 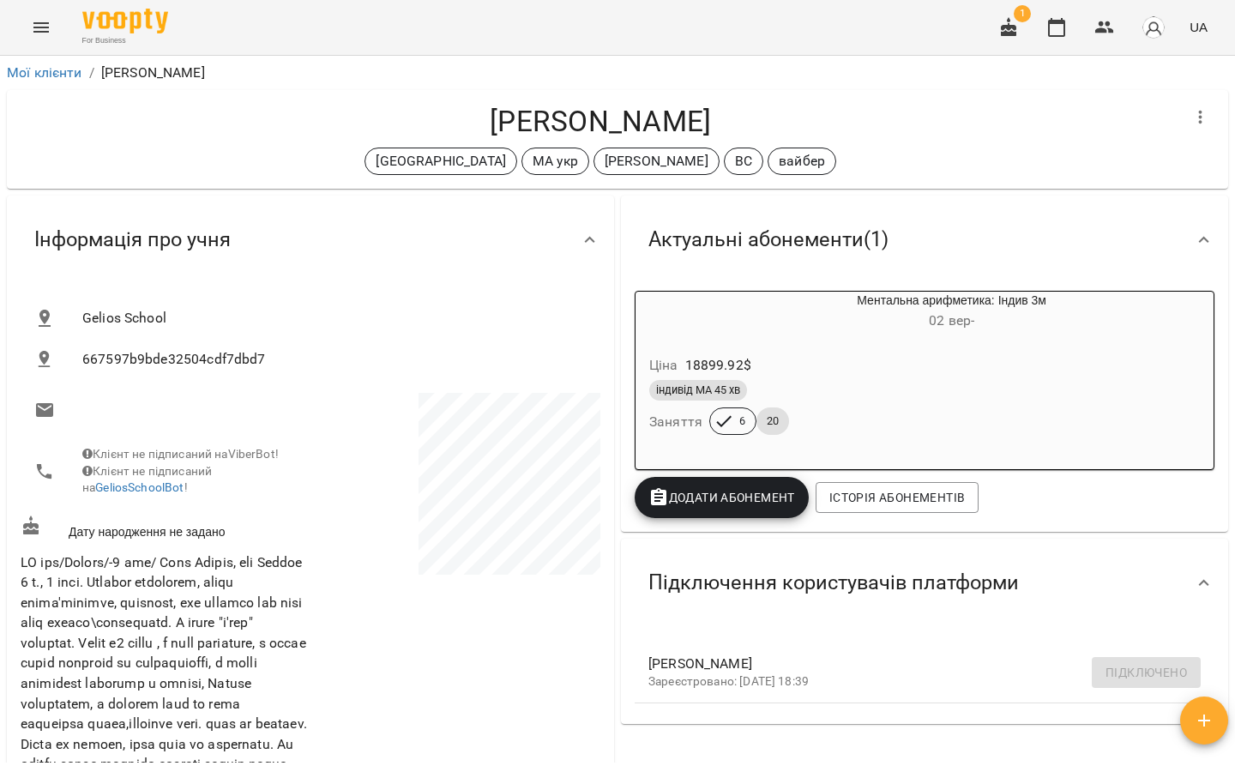 I want to click on div: Підключення користувачів платформи, so click(x=924, y=582).